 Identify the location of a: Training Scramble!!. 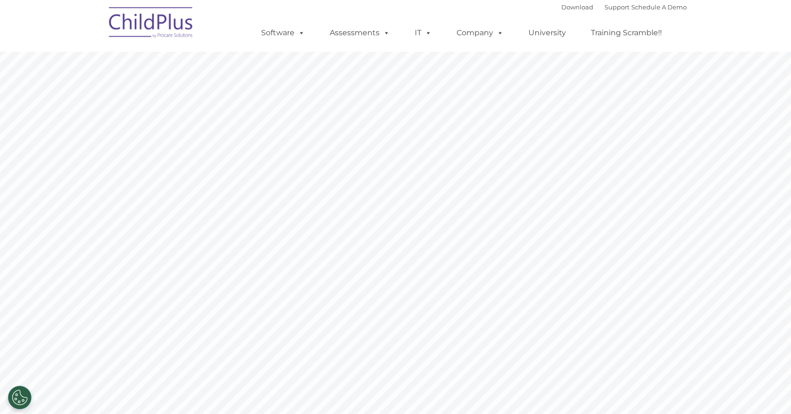
(626, 33).